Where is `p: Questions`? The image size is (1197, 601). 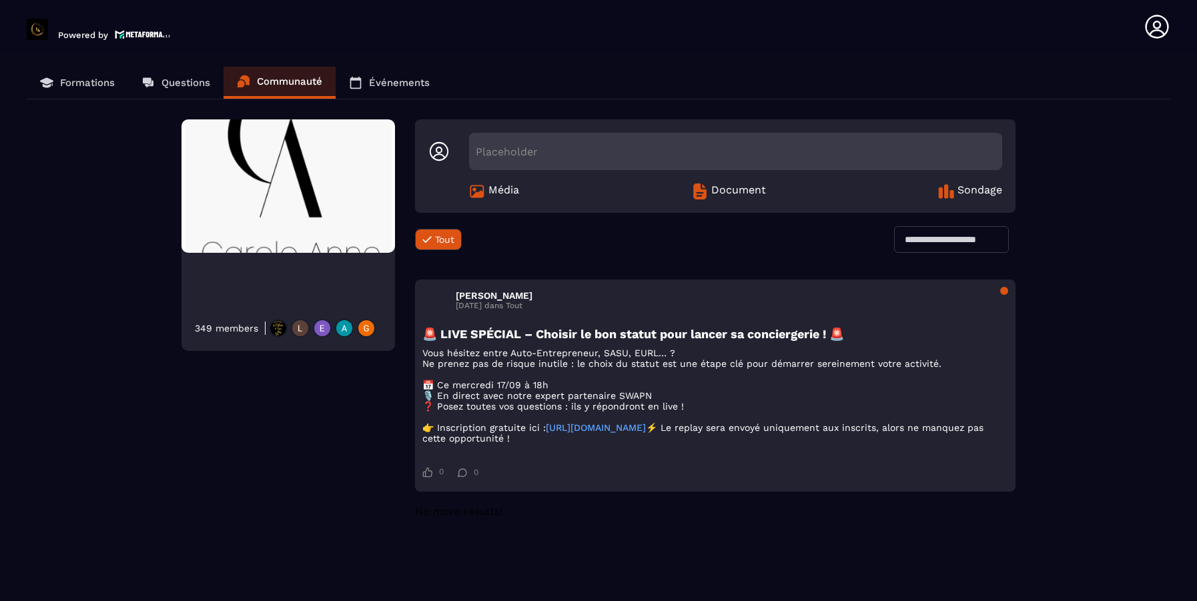
p: Questions is located at coordinates (186, 83).